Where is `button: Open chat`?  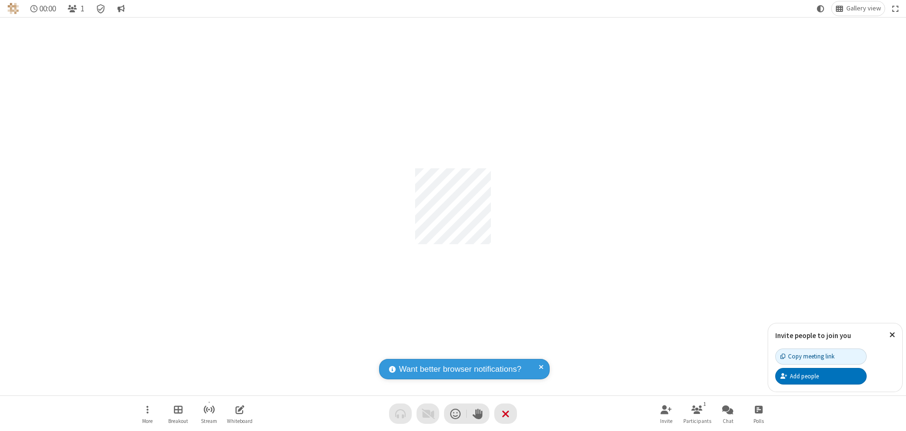
button: Open chat is located at coordinates (728, 413).